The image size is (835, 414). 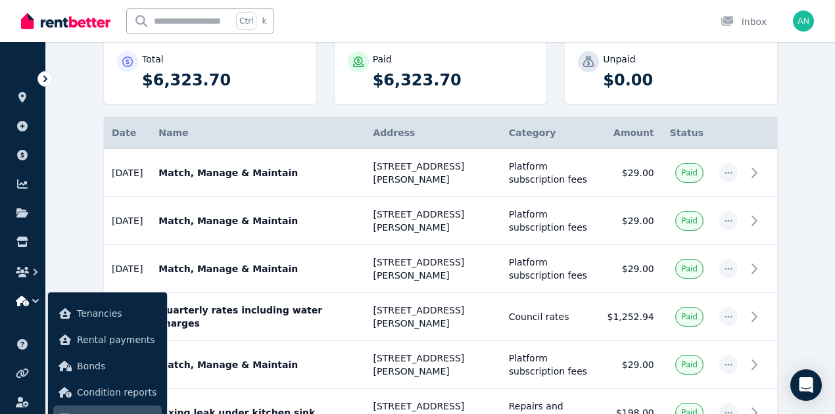 What do you see at coordinates (619, 59) in the screenshot?
I see `p: Unpaid` at bounding box center [619, 59].